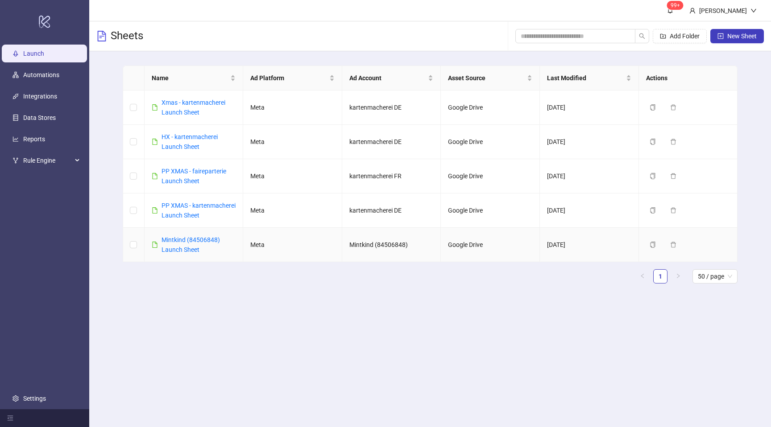 This screenshot has width=771, height=427. Describe the element at coordinates (737, 36) in the screenshot. I see `button: New Sheet` at that location.